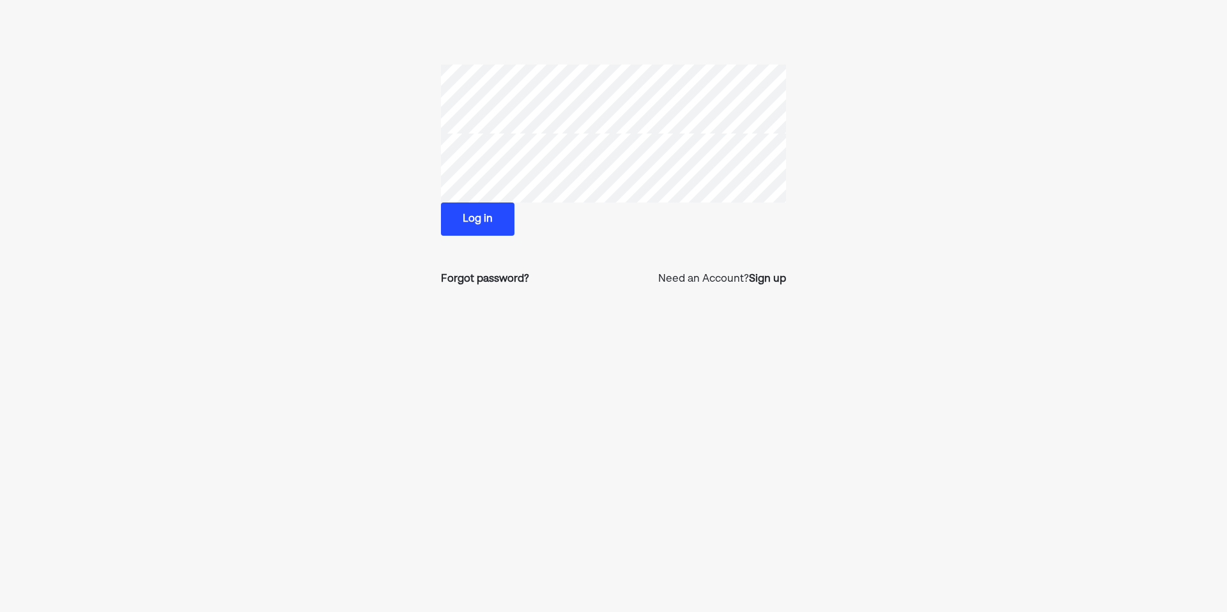 This screenshot has height=612, width=1227. I want to click on a: Sign up, so click(767, 279).